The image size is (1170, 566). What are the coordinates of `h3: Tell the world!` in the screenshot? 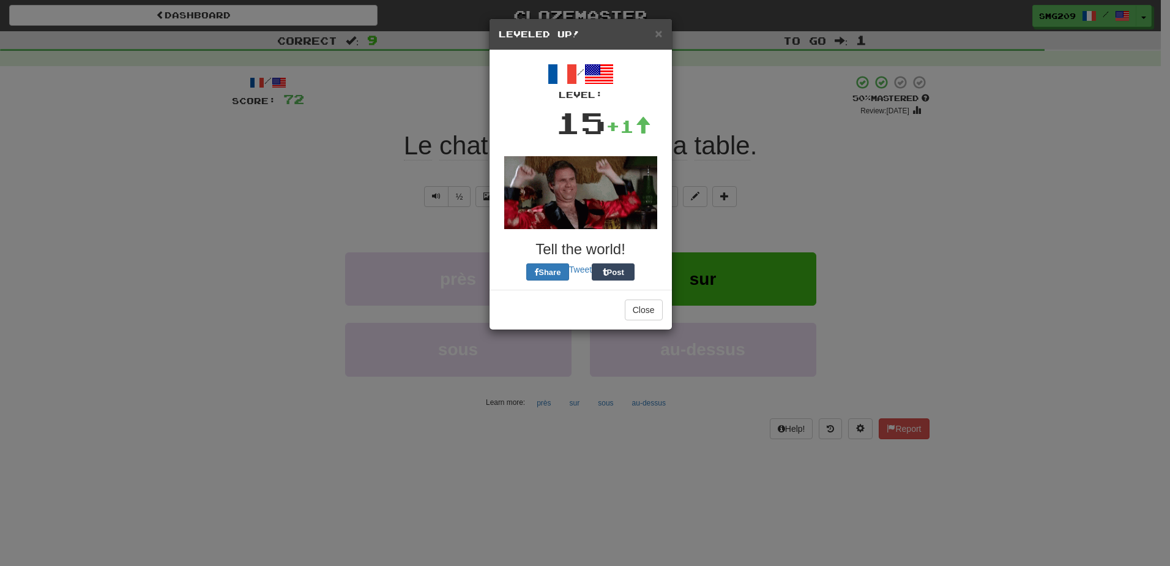 It's located at (581, 249).